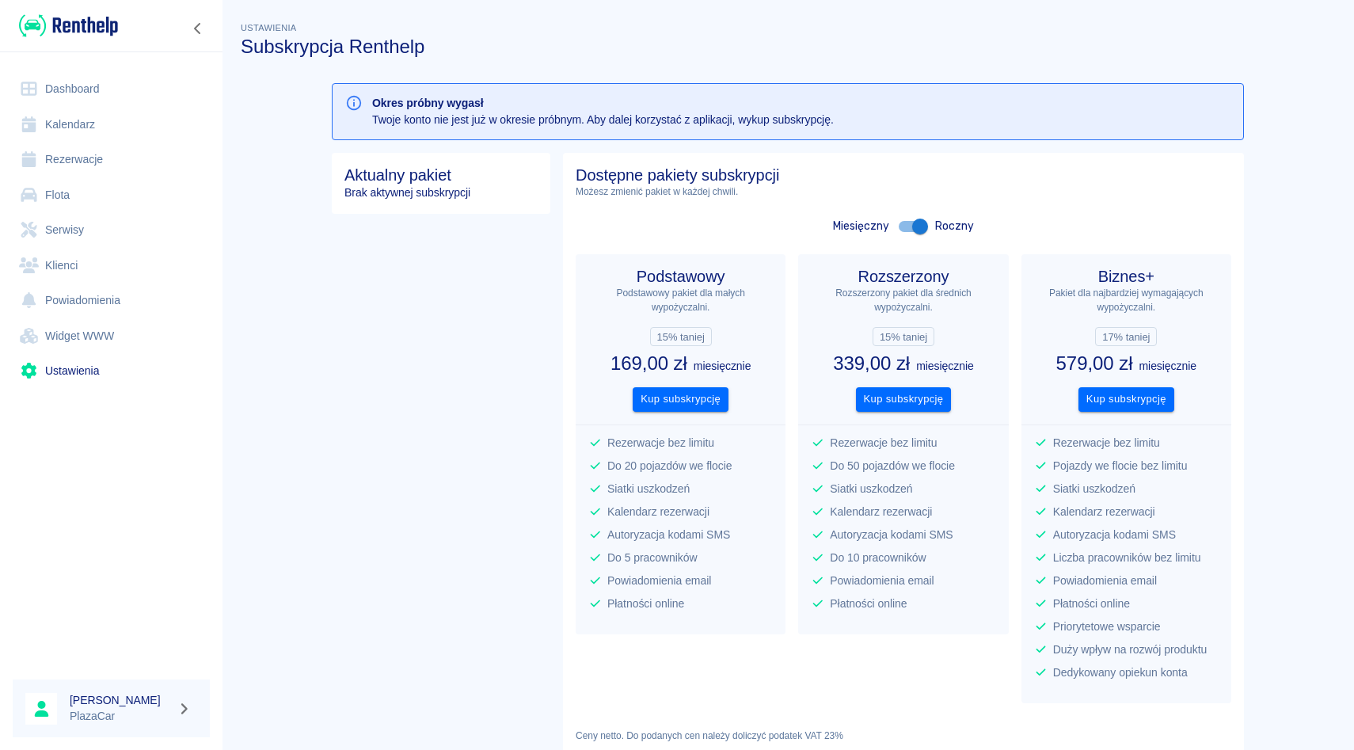  What do you see at coordinates (1126, 276) in the screenshot?
I see `h4: Biznes+` at bounding box center [1126, 276].